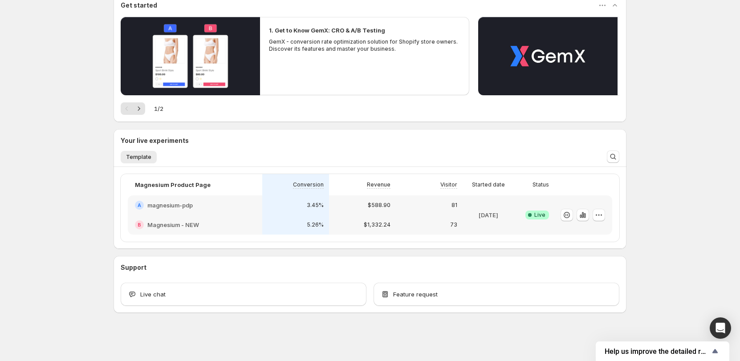 This screenshot has height=361, width=740. What do you see at coordinates (153, 294) in the screenshot?
I see `span: Live chat` at bounding box center [153, 294].